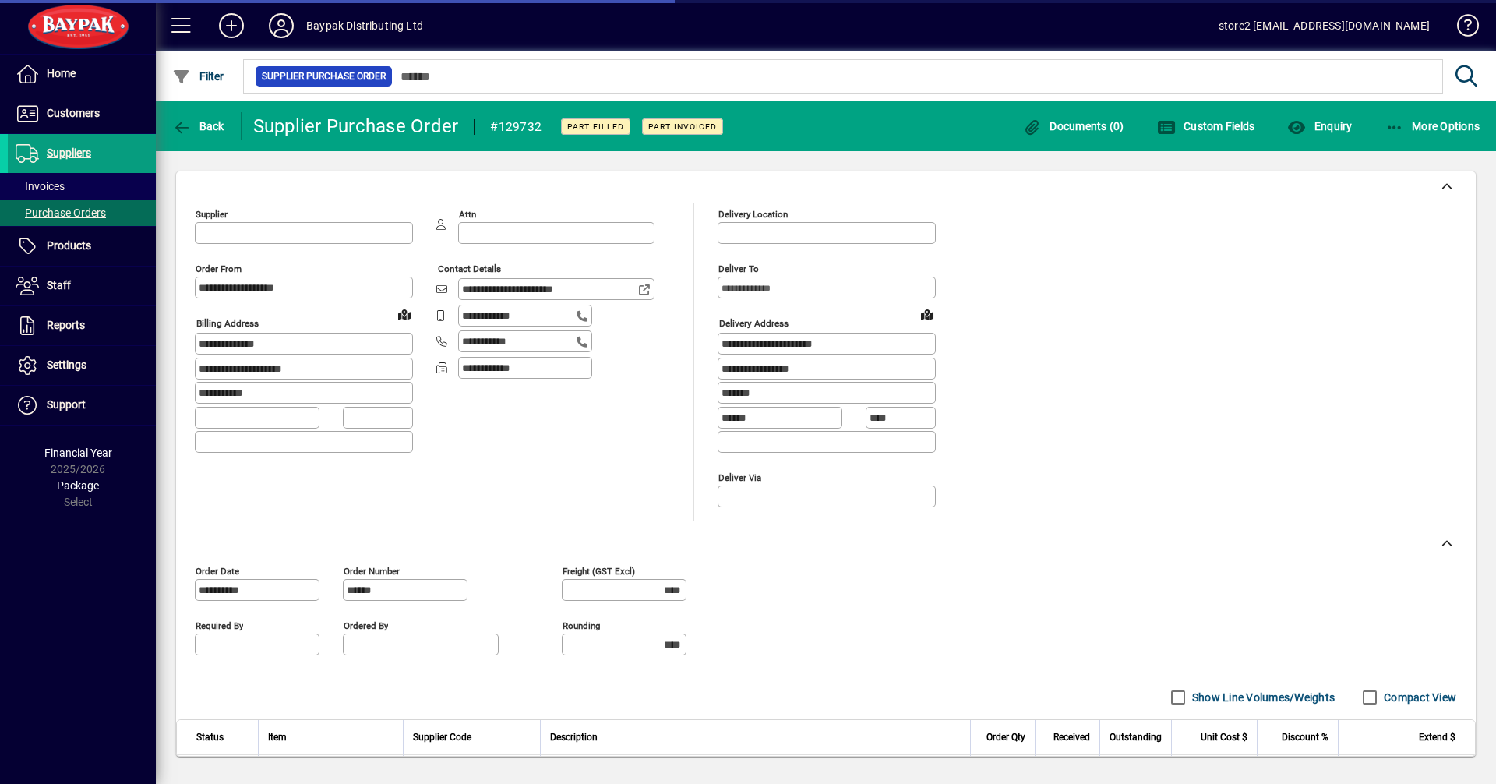 The height and width of the screenshot is (784, 1496). I want to click on span: Products, so click(69, 245).